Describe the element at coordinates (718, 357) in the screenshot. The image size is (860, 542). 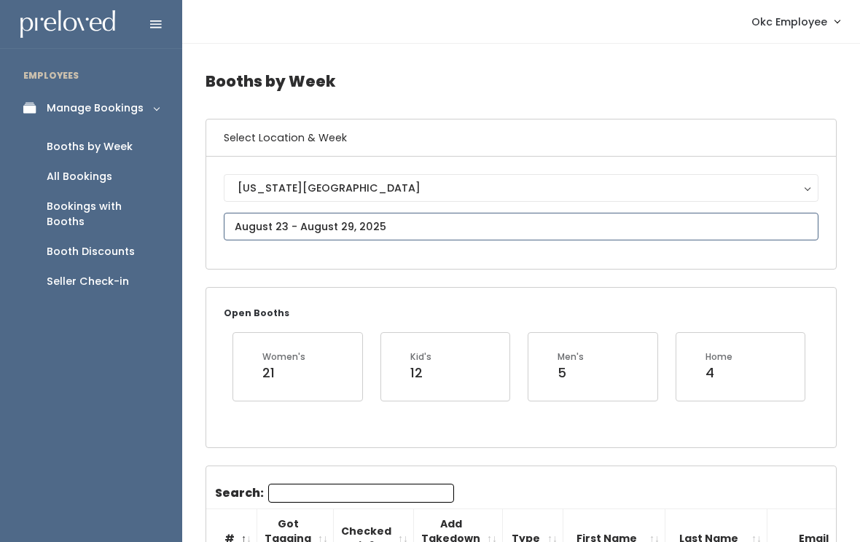
I see `div: Home` at that location.